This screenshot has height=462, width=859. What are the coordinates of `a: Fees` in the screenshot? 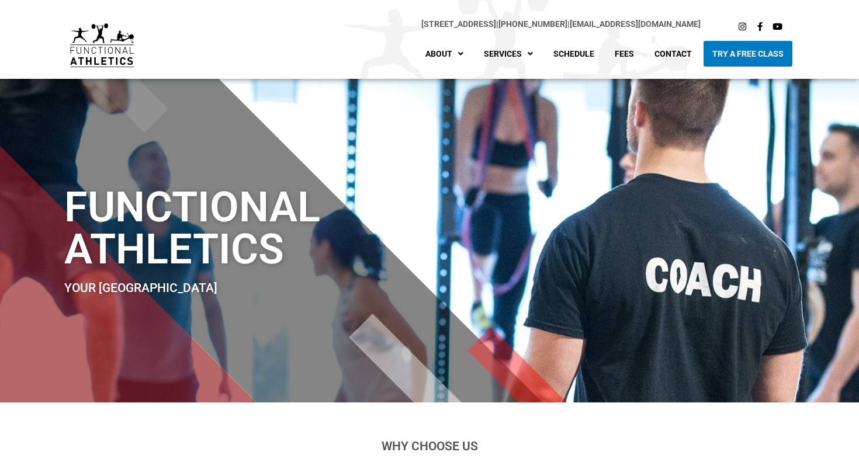 It's located at (624, 54).